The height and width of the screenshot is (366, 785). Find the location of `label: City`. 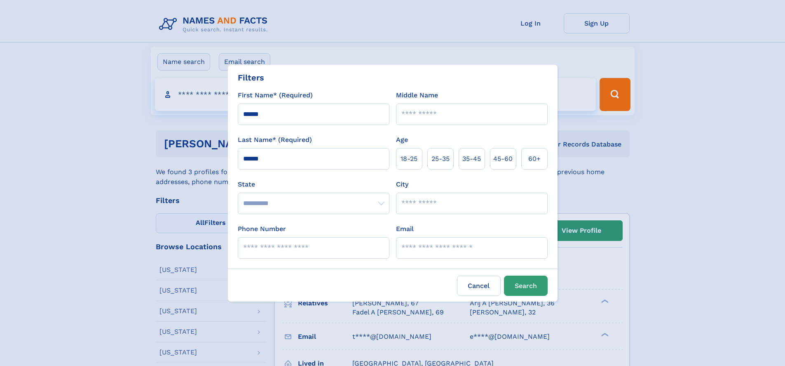

label: City is located at coordinates (402, 184).